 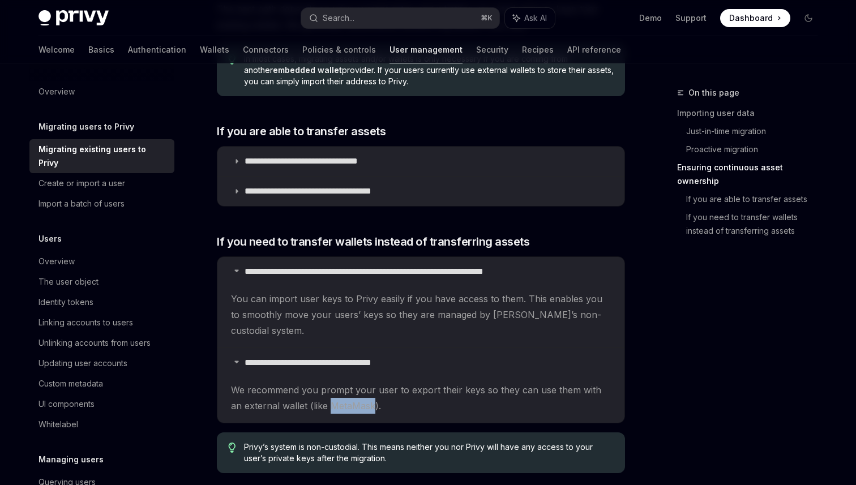 What do you see at coordinates (756, 149) in the screenshot?
I see `a: Proactive migration` at bounding box center [756, 149].